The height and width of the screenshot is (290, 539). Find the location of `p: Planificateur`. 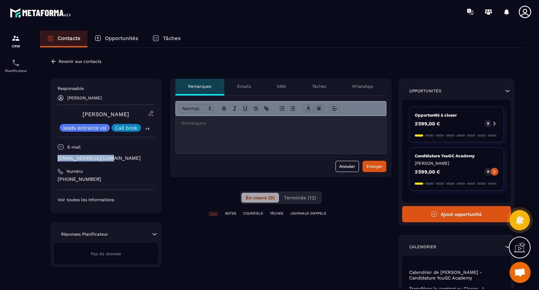

p: Planificateur is located at coordinates (16, 71).